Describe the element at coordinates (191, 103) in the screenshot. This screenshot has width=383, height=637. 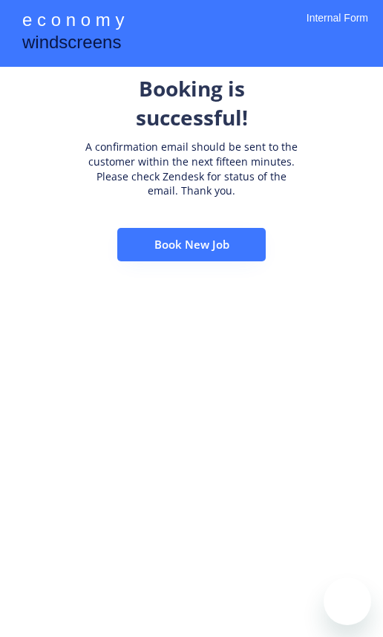
I see `div: Booking is successful!` at that location.